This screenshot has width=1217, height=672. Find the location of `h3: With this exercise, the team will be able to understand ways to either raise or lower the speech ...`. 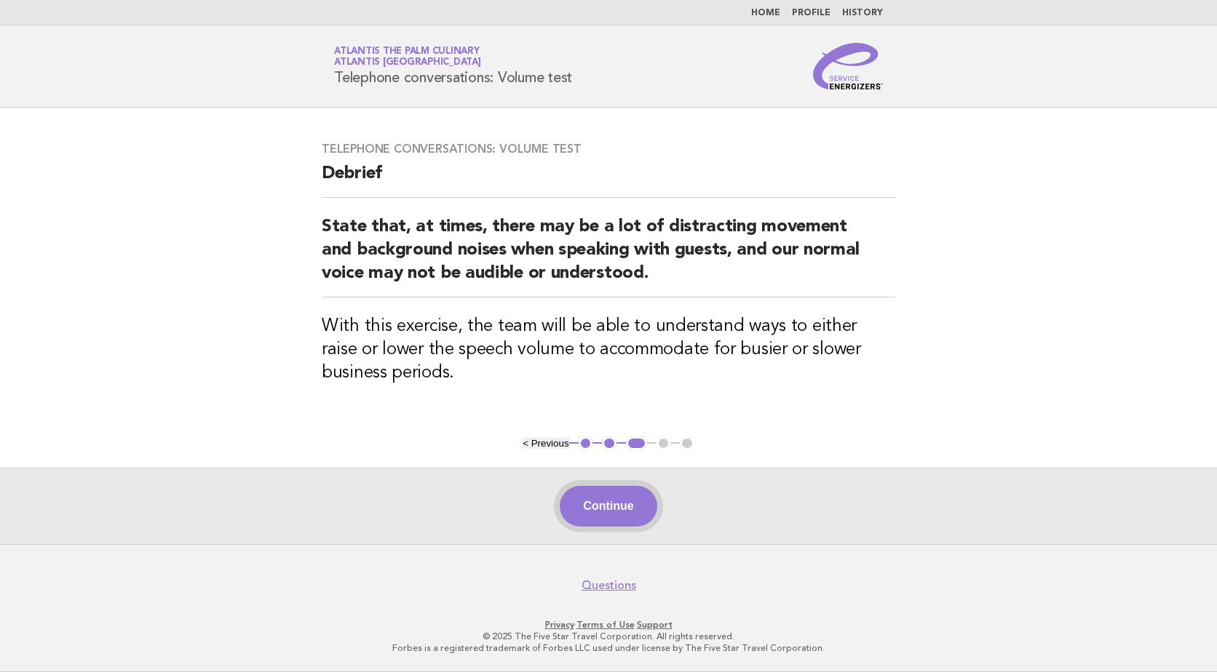

h3: With this exercise, the team will be able to understand ways to either raise or lower the speech ... is located at coordinates (608, 350).